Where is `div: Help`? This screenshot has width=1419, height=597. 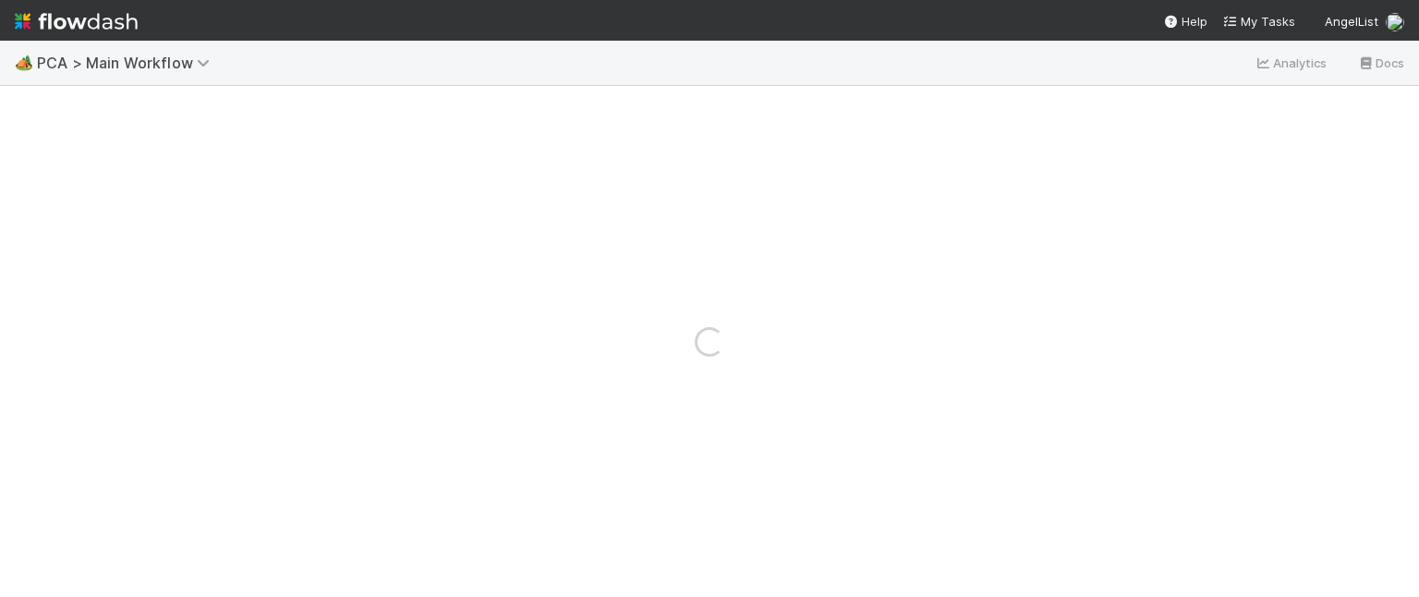 div: Help is located at coordinates (1185, 21).